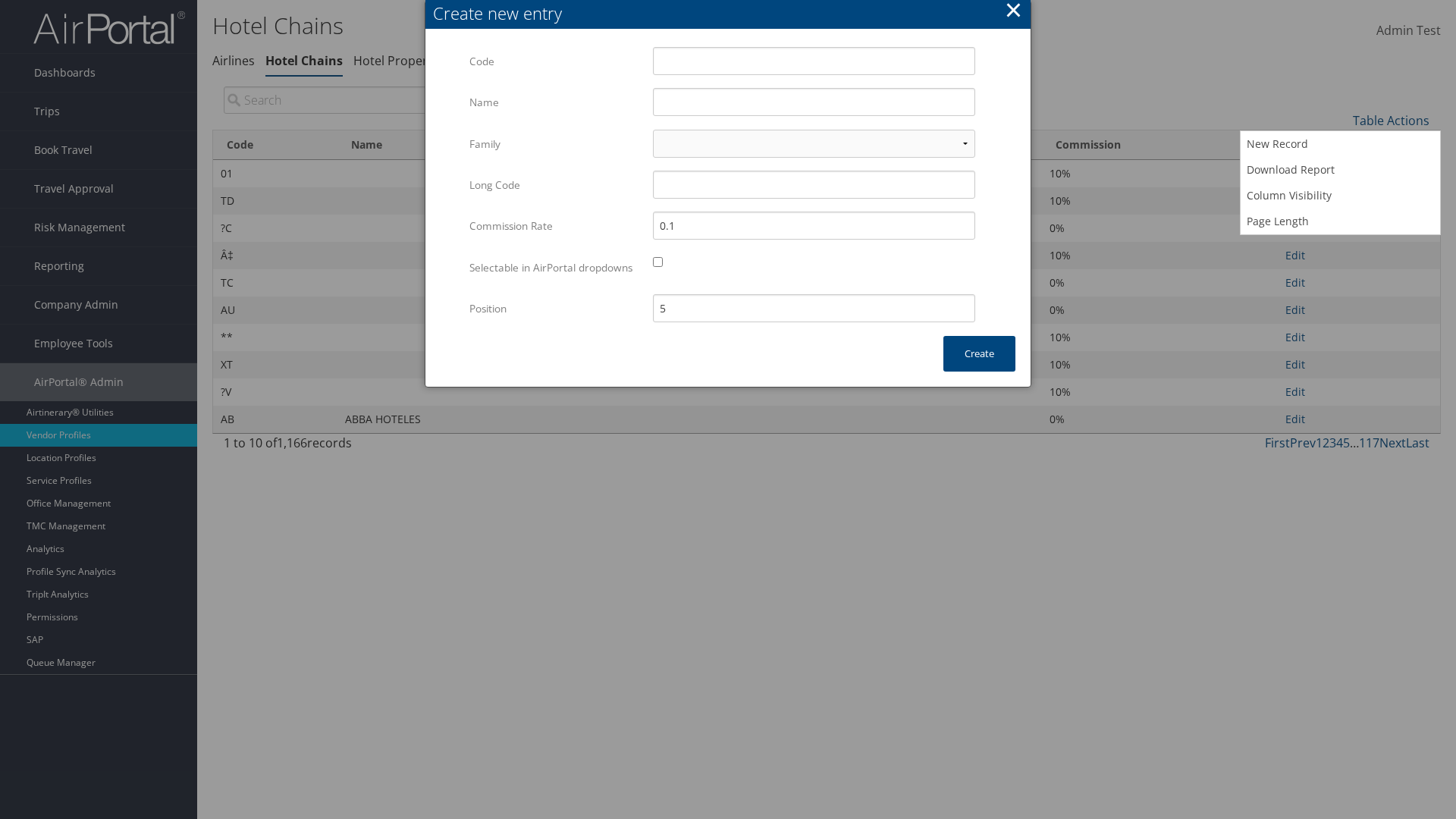 The height and width of the screenshot is (819, 1456). What do you see at coordinates (555, 309) in the screenshot?
I see `label: Position` at bounding box center [555, 309].